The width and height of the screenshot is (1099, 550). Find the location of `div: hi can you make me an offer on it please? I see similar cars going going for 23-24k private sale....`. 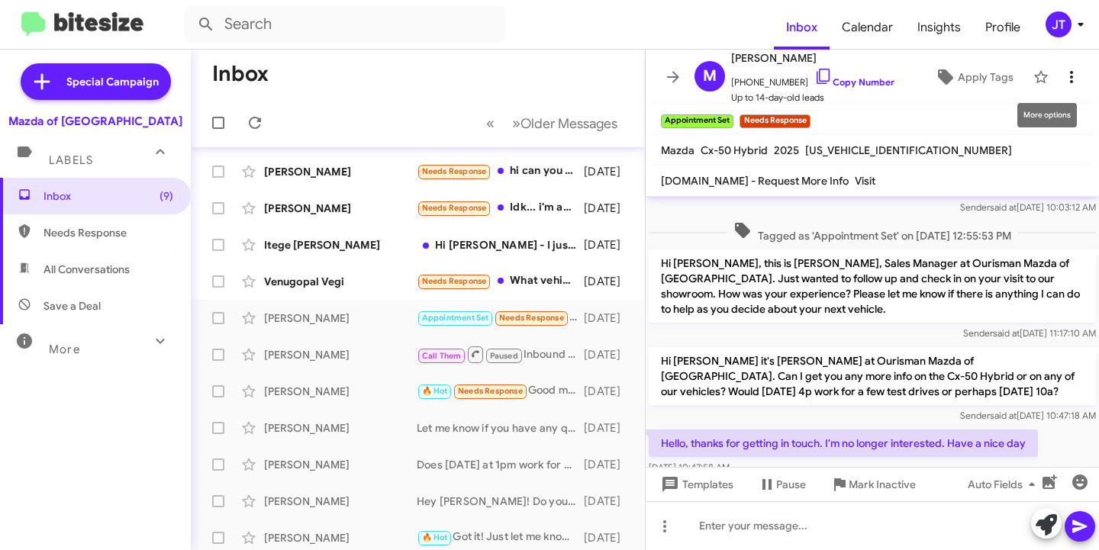

div: hi can you make me an offer on it please? I see similar cars going going for 23-24k private sale.... is located at coordinates (500, 171).